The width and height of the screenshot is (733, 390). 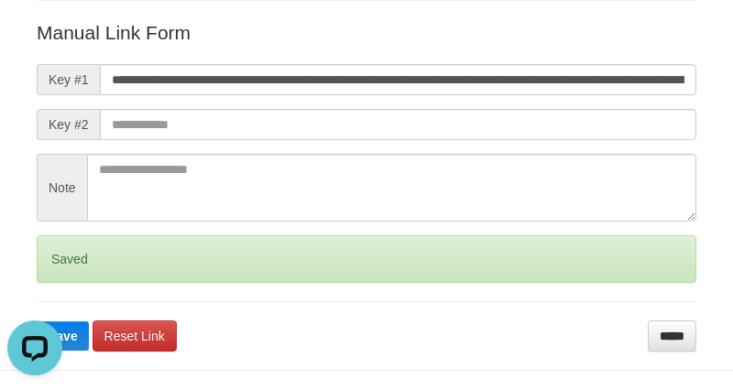 I want to click on span: Save, so click(x=62, y=336).